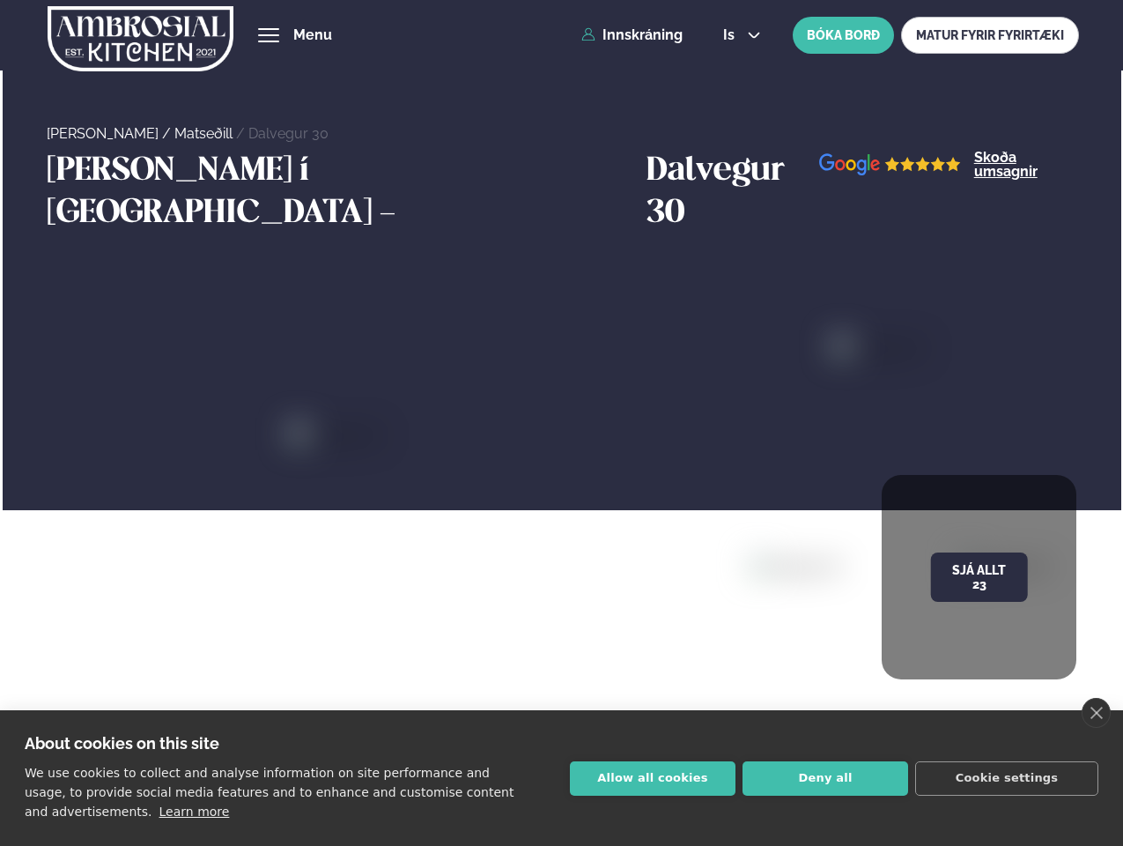  Describe the element at coordinates (979, 577) in the screenshot. I see `button: Sjá allt 23` at that location.